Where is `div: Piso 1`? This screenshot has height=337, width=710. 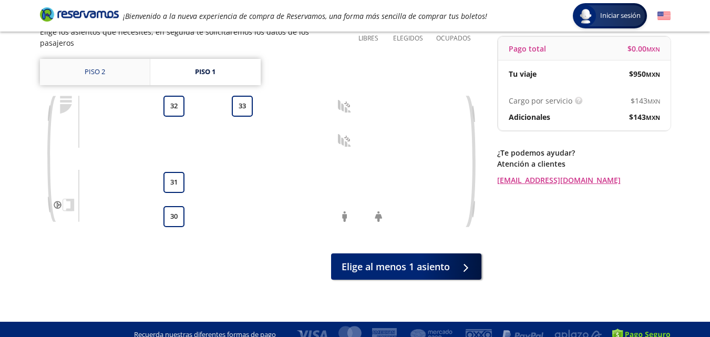
div: Piso 1 is located at coordinates (205, 72).